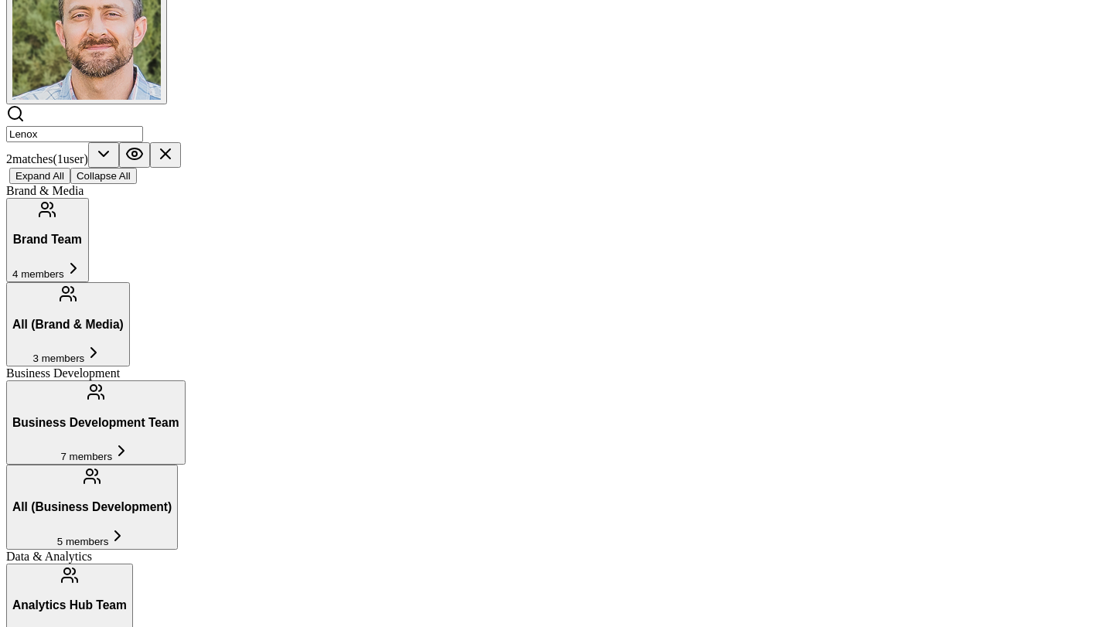 The width and height of the screenshot is (1115, 627). I want to click on button: All (Brand & Media)3 members, so click(68, 324).